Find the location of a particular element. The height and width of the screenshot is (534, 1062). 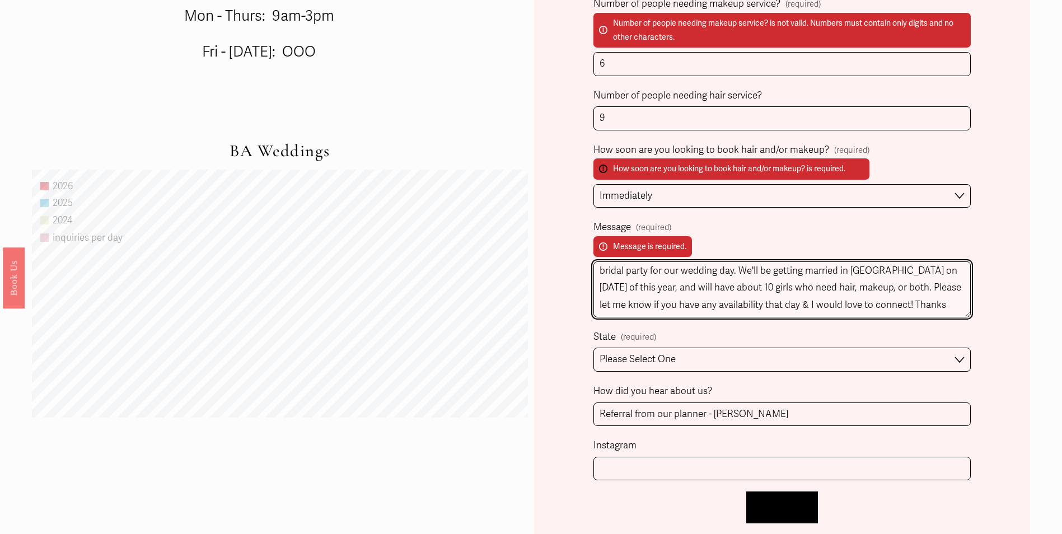

p: How soon are you looking to book hair and/or makeup? is required. is located at coordinates (731, 169).